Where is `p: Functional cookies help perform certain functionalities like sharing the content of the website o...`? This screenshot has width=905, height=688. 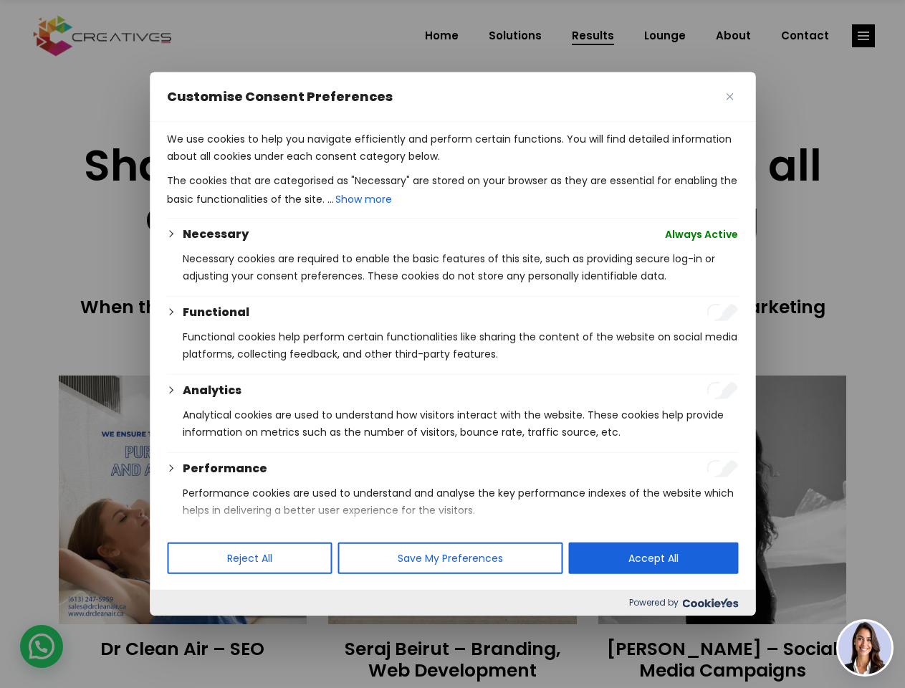 p: Functional cookies help perform certain functionalities like sharing the content of the website o... is located at coordinates (460, 346).